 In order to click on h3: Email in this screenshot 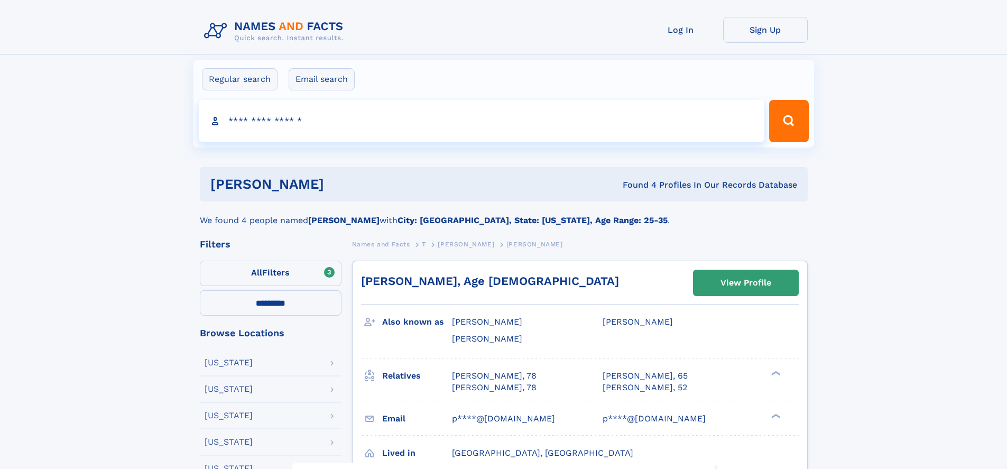, I will do `click(417, 419)`.